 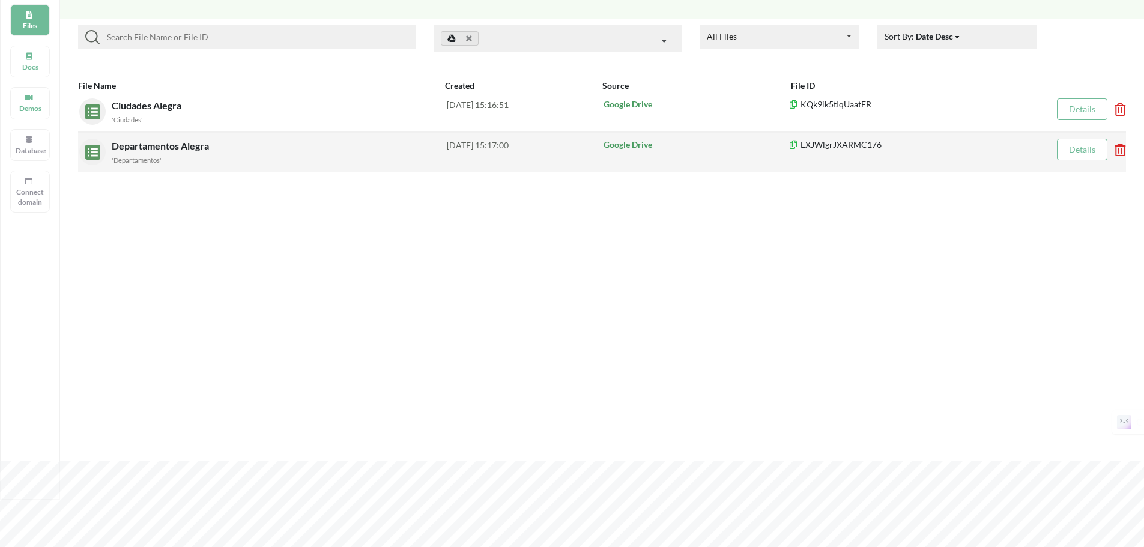 What do you see at coordinates (97, 85) in the screenshot?
I see `b: File Name` at bounding box center [97, 85].